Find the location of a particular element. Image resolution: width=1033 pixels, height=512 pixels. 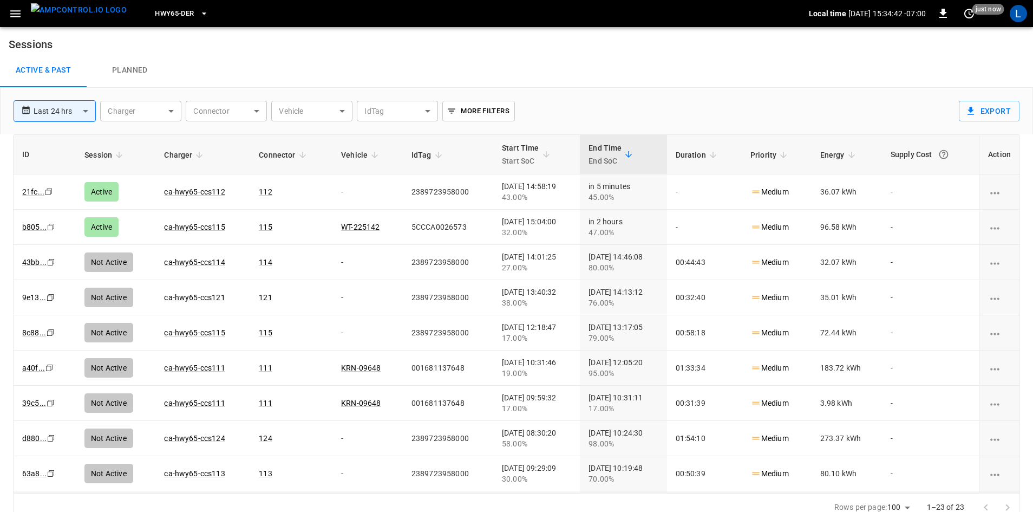

div: End Time is located at coordinates (605, 154).